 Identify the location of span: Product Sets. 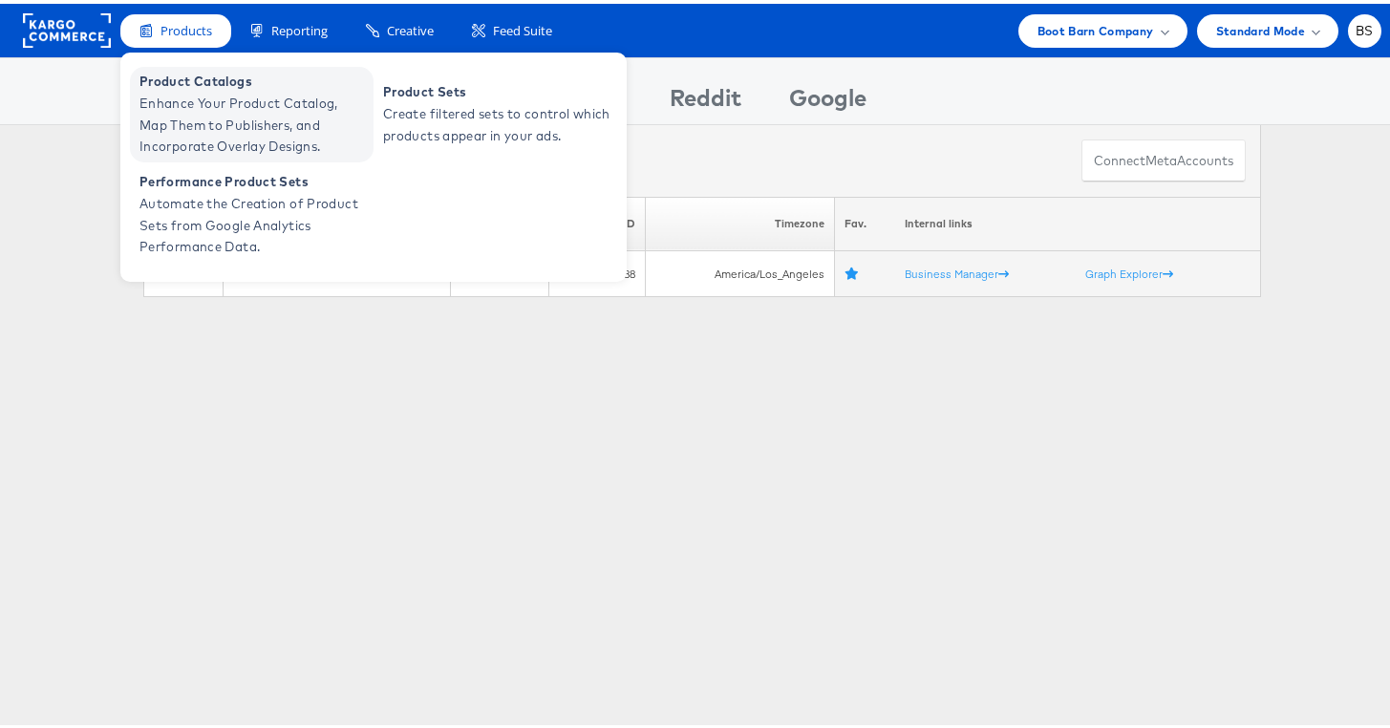
(498, 88).